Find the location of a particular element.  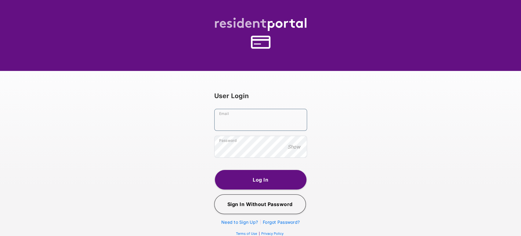

button: Show is located at coordinates (294, 146).